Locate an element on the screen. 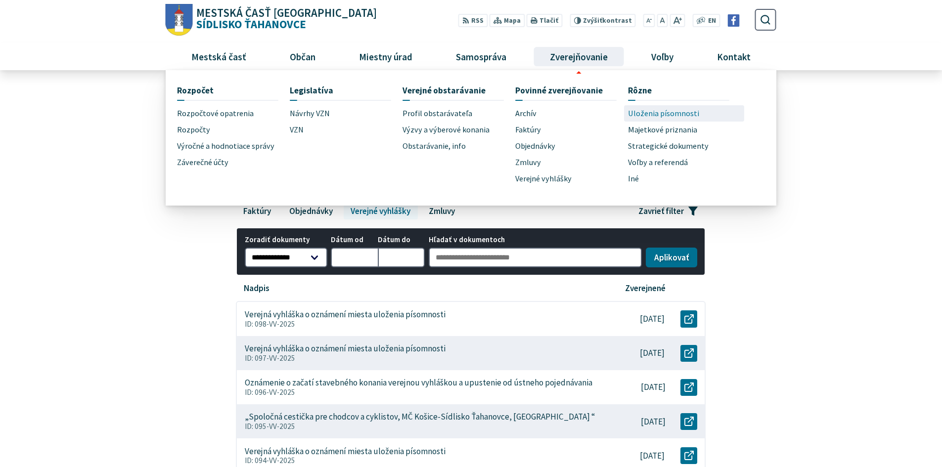  span: Kontakt is located at coordinates (734, 56).